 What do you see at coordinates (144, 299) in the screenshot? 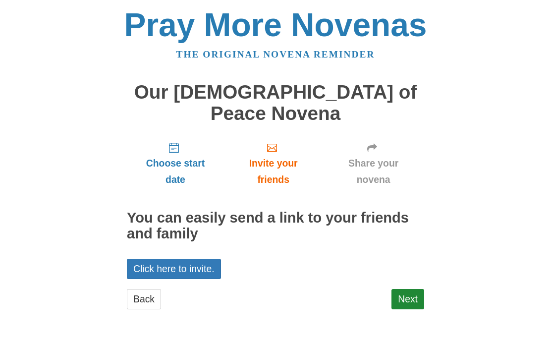
I see `a: Back` at bounding box center [144, 299].